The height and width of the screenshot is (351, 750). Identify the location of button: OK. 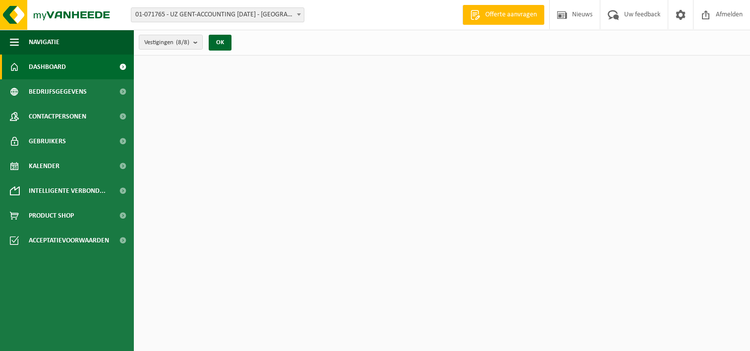
(220, 43).